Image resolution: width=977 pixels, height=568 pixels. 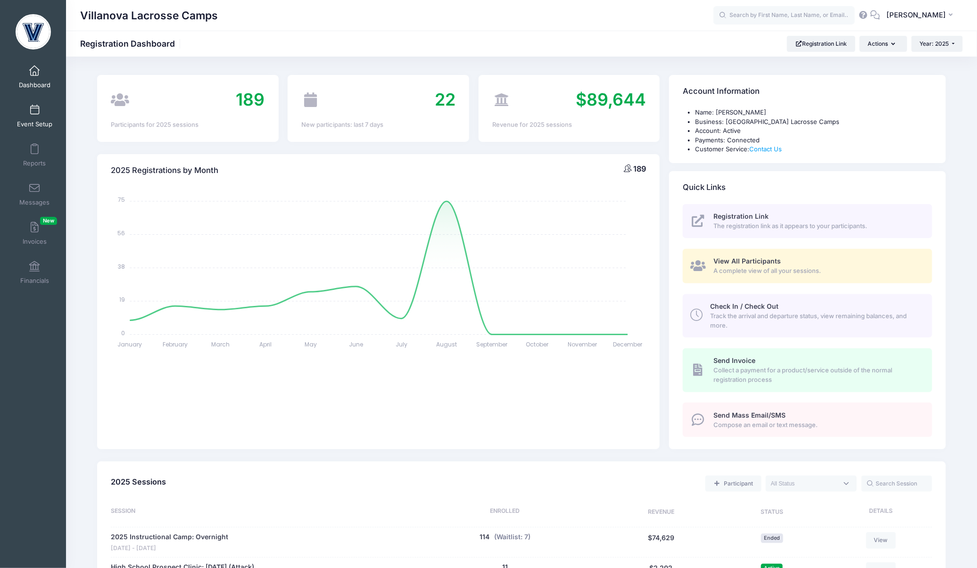 I want to click on div: Enrolled, so click(x=505, y=512).